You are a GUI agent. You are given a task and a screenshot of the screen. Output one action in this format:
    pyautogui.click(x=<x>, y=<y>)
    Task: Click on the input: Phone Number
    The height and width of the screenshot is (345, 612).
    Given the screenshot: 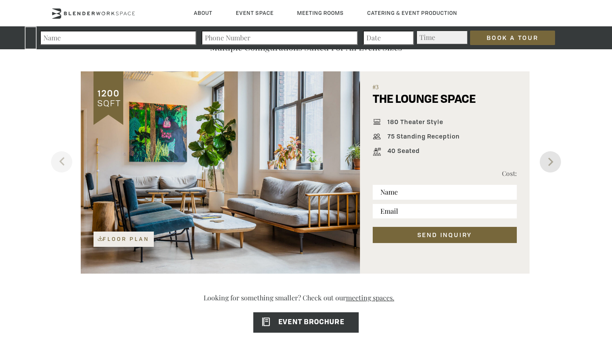 What is the action you would take?
    pyautogui.click(x=280, y=38)
    